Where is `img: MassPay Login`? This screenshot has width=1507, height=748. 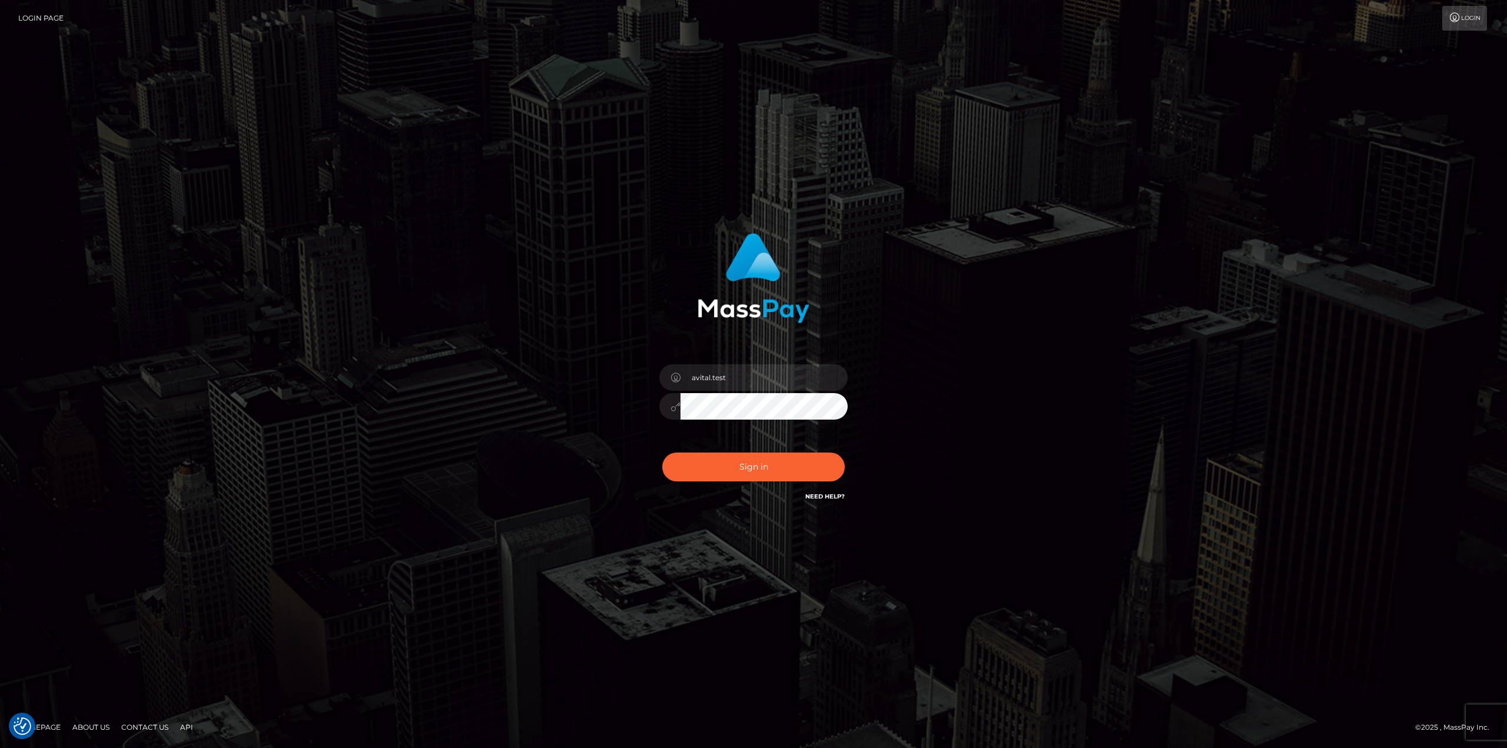 img: MassPay Login is located at coordinates (753, 278).